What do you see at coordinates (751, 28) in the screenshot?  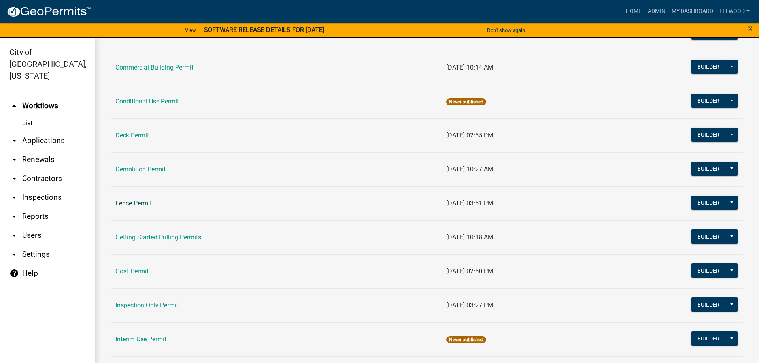 I see `button: Close` at bounding box center [751, 28].